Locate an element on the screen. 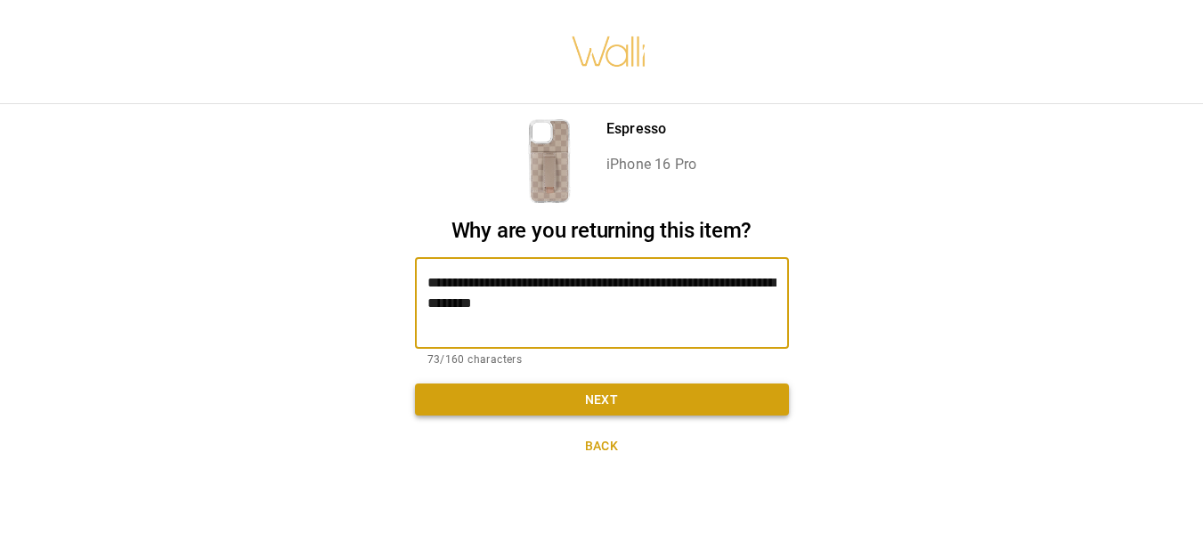 This screenshot has height=557, width=1203. button: Back is located at coordinates (602, 446).